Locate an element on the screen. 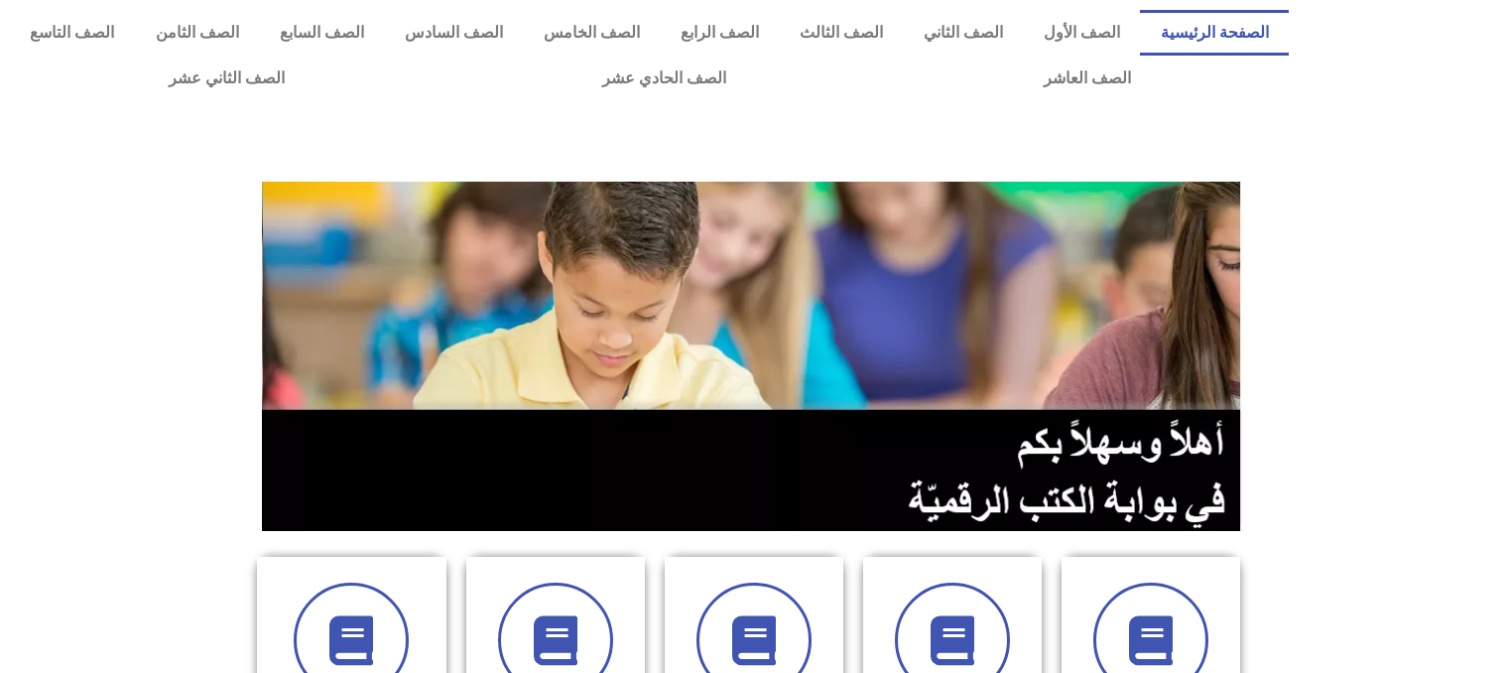 This screenshot has width=1507, height=673. a: الصف التاسع is located at coordinates (72, 33).